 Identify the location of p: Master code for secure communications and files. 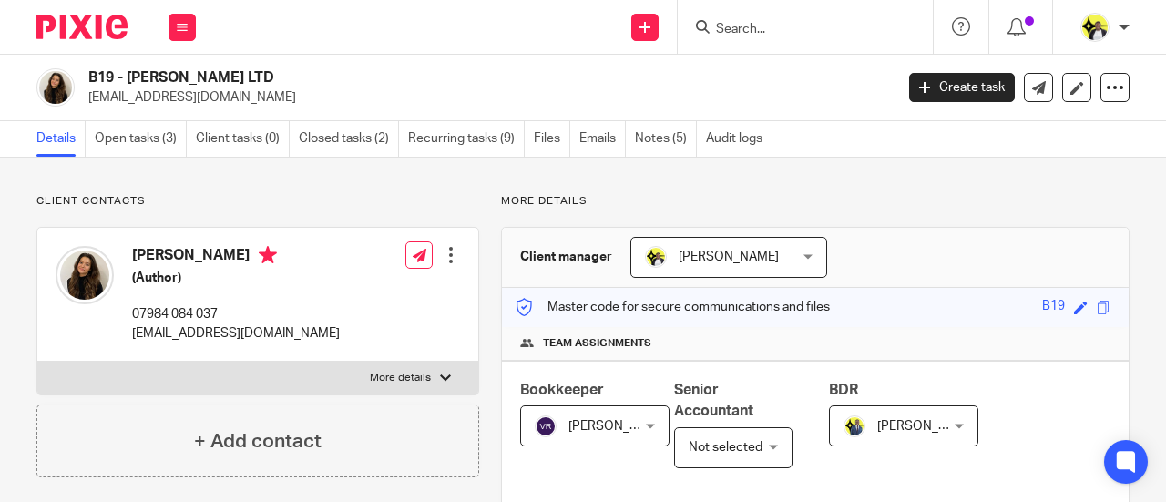
(672, 307).